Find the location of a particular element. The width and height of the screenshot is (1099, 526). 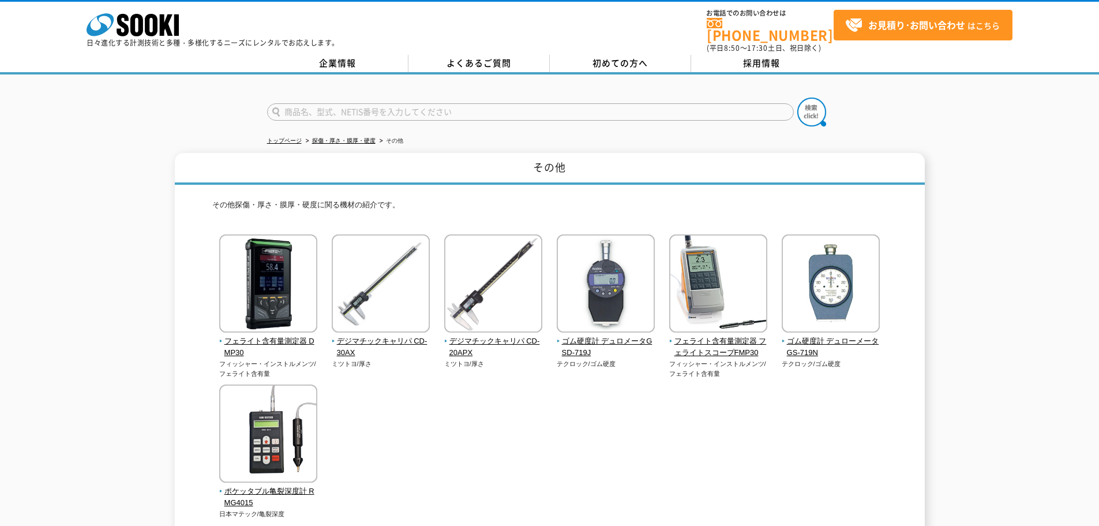

a: よくあるご質問 is located at coordinates (479, 63).